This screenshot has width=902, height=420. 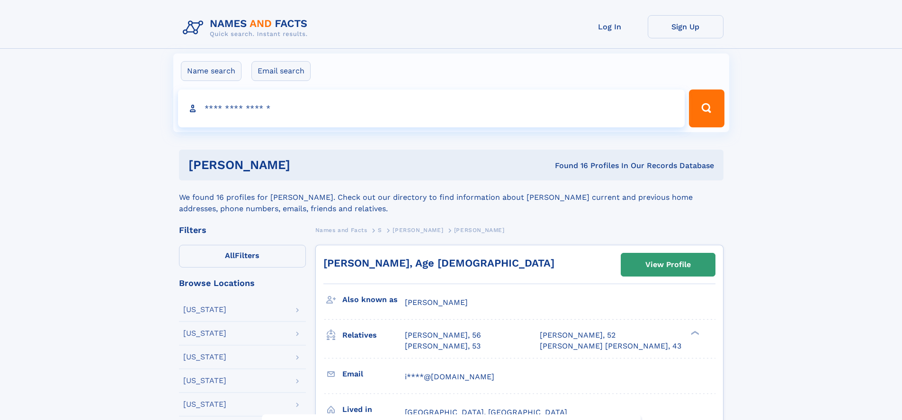 What do you see at coordinates (247, 28) in the screenshot?
I see `img: Logo Names and Facts` at bounding box center [247, 28].